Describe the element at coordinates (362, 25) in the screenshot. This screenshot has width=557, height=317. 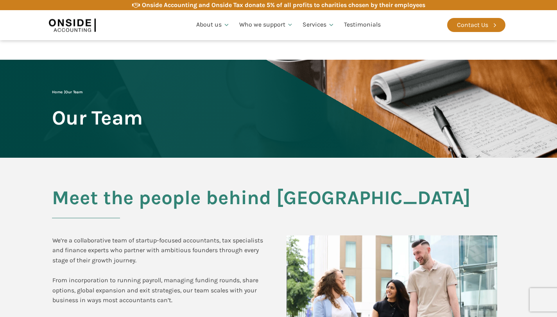
I see `a: Testimonials` at that location.